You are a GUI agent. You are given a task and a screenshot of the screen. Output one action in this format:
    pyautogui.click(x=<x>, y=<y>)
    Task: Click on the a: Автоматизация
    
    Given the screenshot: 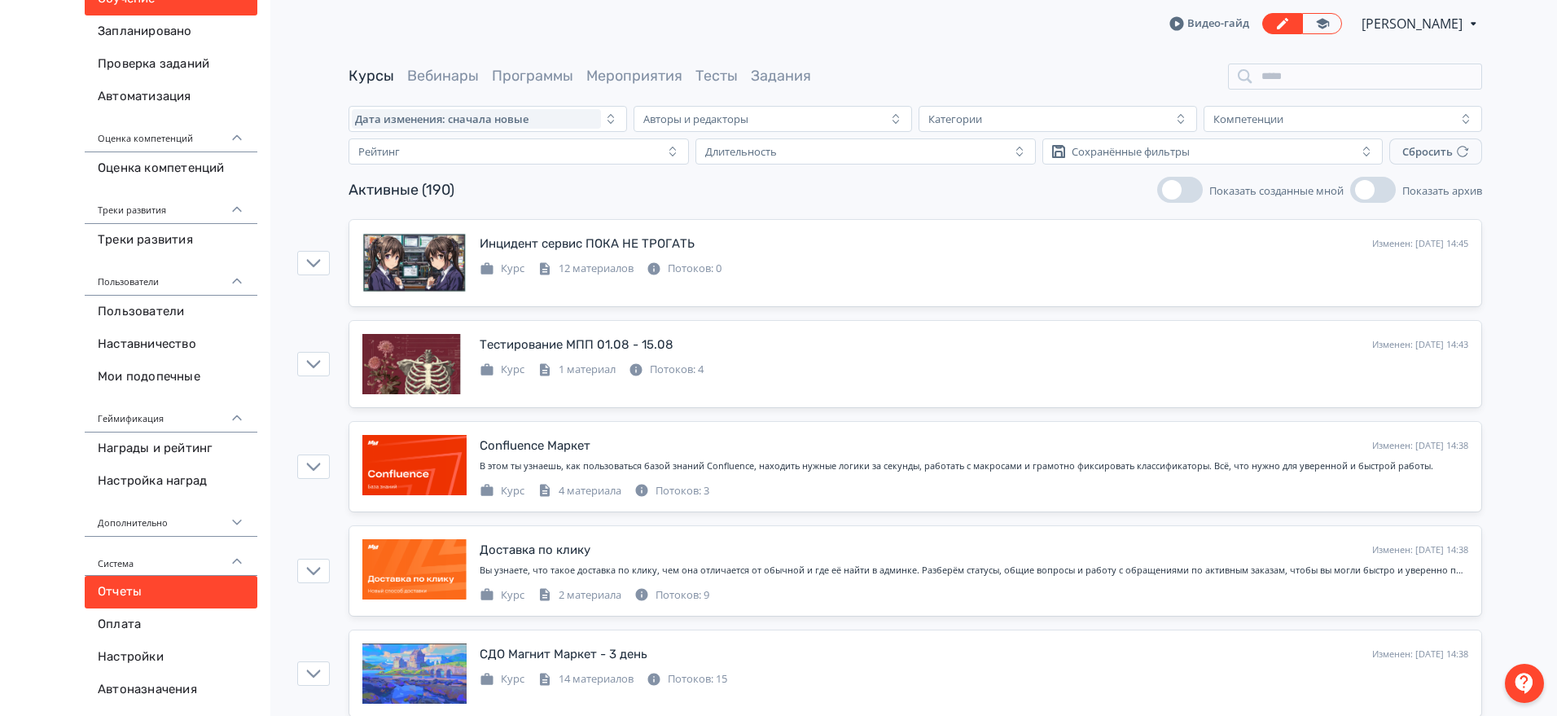 What is the action you would take?
    pyautogui.click(x=171, y=97)
    